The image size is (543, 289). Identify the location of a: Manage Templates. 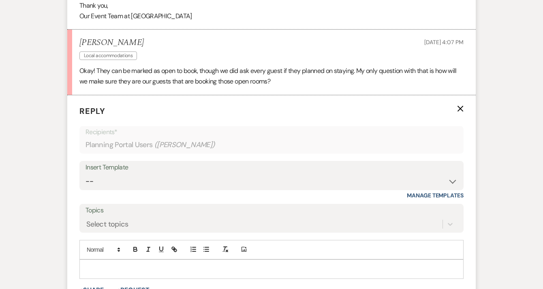
(435, 195).